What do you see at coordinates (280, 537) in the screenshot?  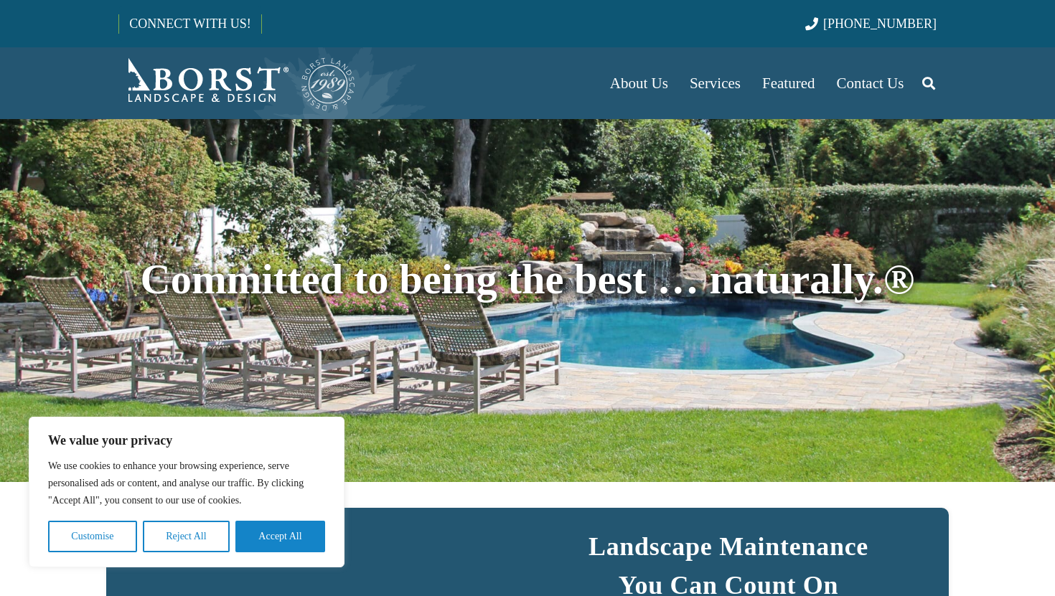 I see `button: Accept All` at bounding box center [280, 537].